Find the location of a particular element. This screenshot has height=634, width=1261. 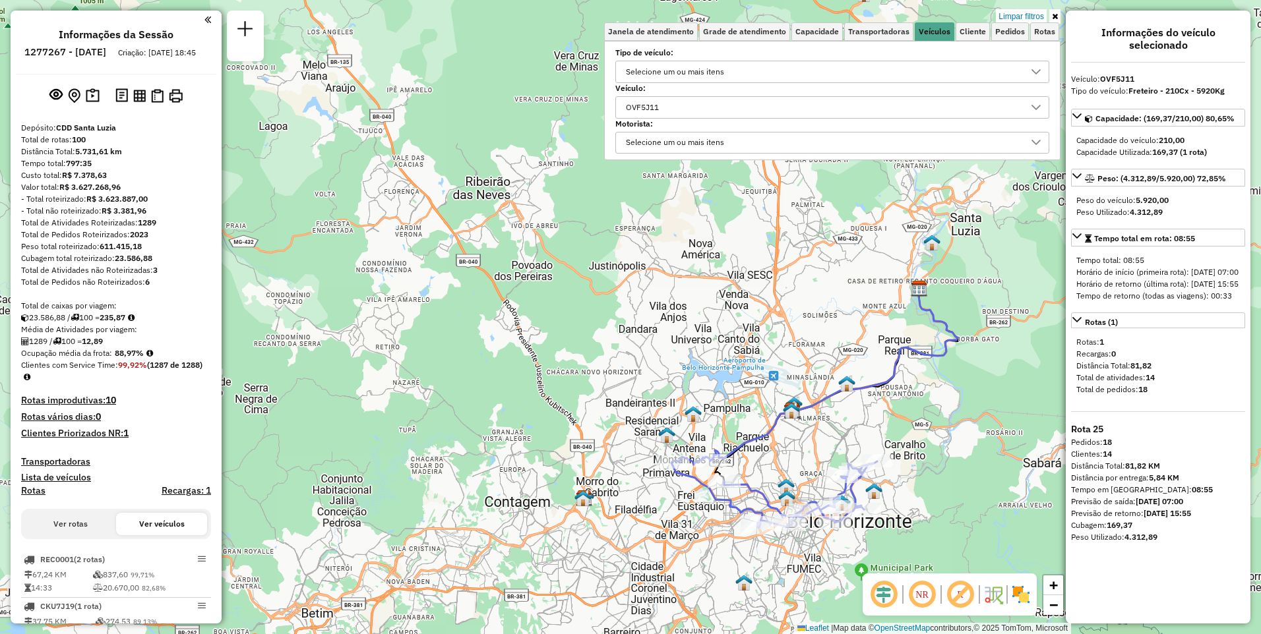

div: Depósito: is located at coordinates (116, 128).